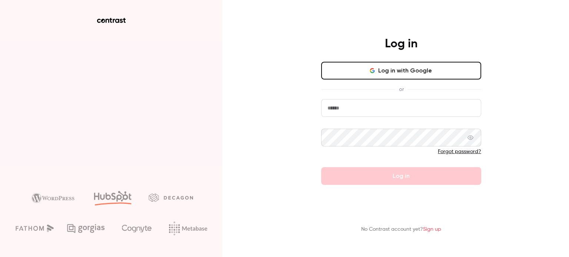  What do you see at coordinates (401, 230) in the screenshot?
I see `p: No Contrast account yet?` at bounding box center [401, 230].